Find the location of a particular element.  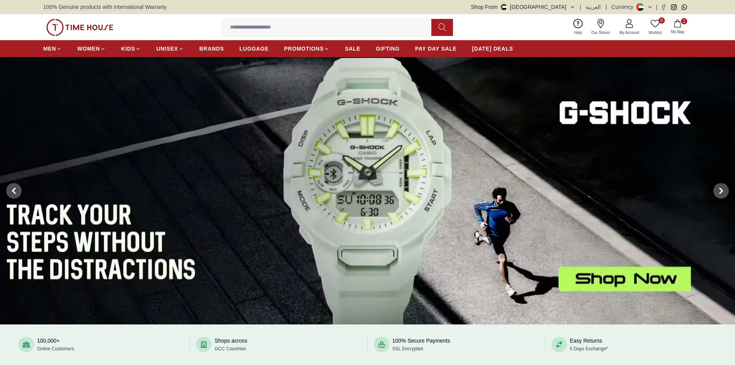

span: Help is located at coordinates (578, 32).